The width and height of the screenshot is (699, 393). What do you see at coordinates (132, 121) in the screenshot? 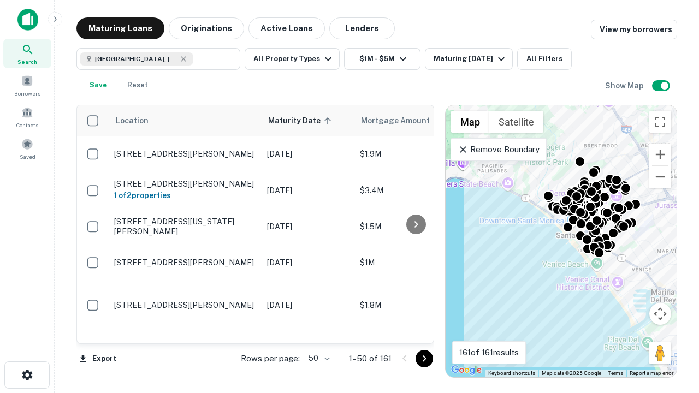
I see `span: Location` at bounding box center [132, 121].